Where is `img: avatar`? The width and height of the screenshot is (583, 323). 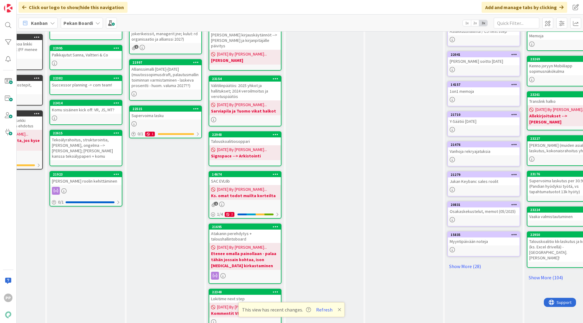
img: avatar is located at coordinates (8, 315).